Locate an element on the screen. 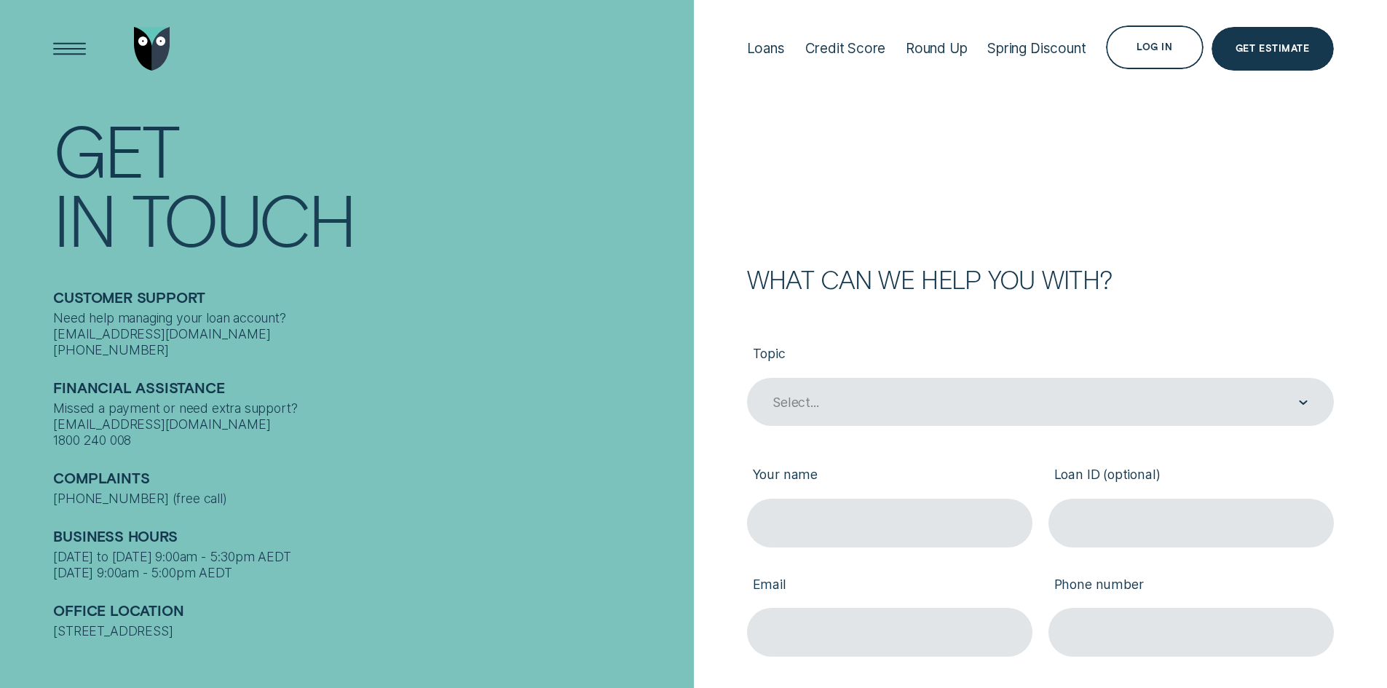 The height and width of the screenshot is (688, 1387). div: Get is located at coordinates (115, 149).